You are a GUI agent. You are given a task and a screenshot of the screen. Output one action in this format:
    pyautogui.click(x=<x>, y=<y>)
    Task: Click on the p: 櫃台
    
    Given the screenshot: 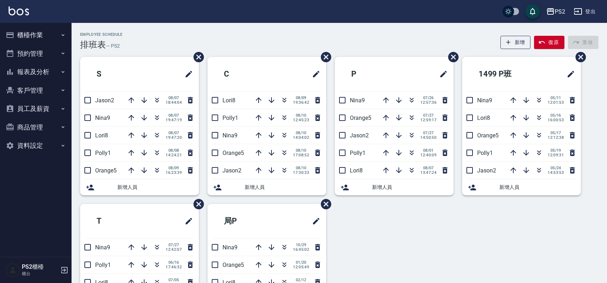 What is the action you would take?
    pyautogui.click(x=40, y=274)
    